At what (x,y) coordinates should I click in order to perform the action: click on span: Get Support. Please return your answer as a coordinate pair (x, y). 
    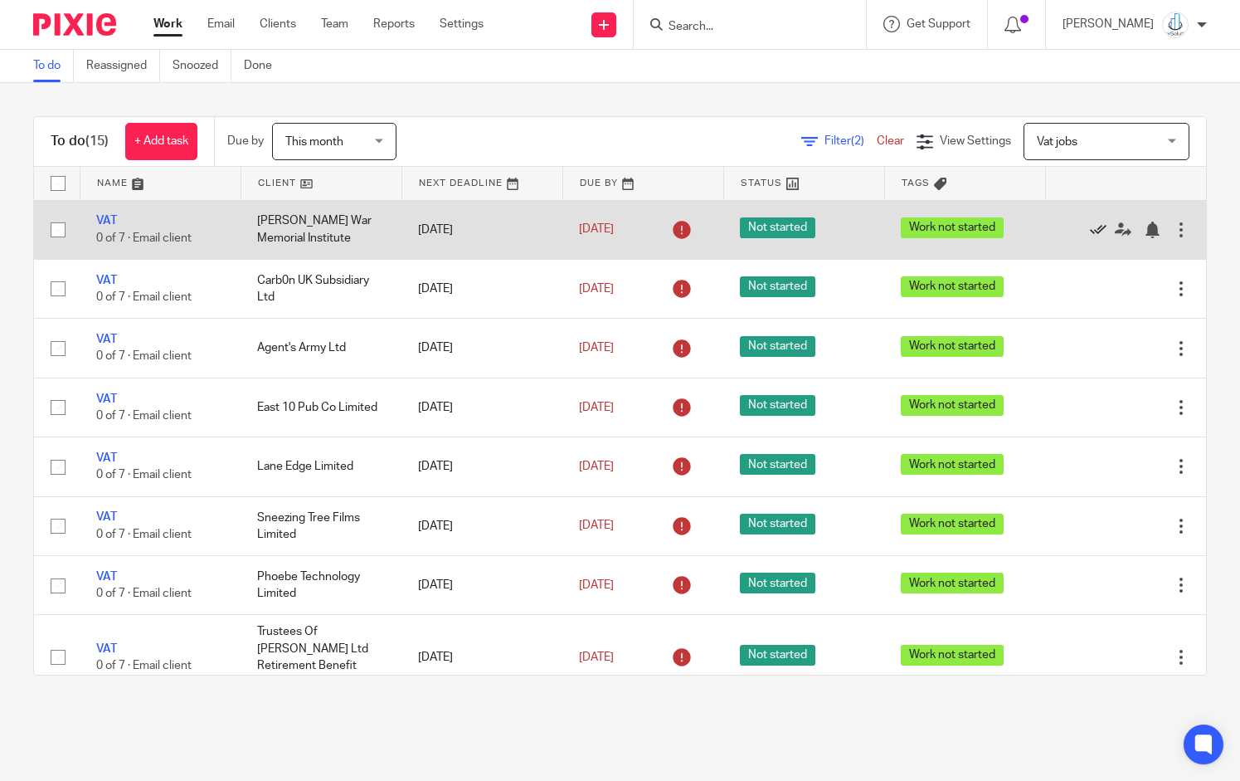
    Looking at the image, I should click on (938, 24).